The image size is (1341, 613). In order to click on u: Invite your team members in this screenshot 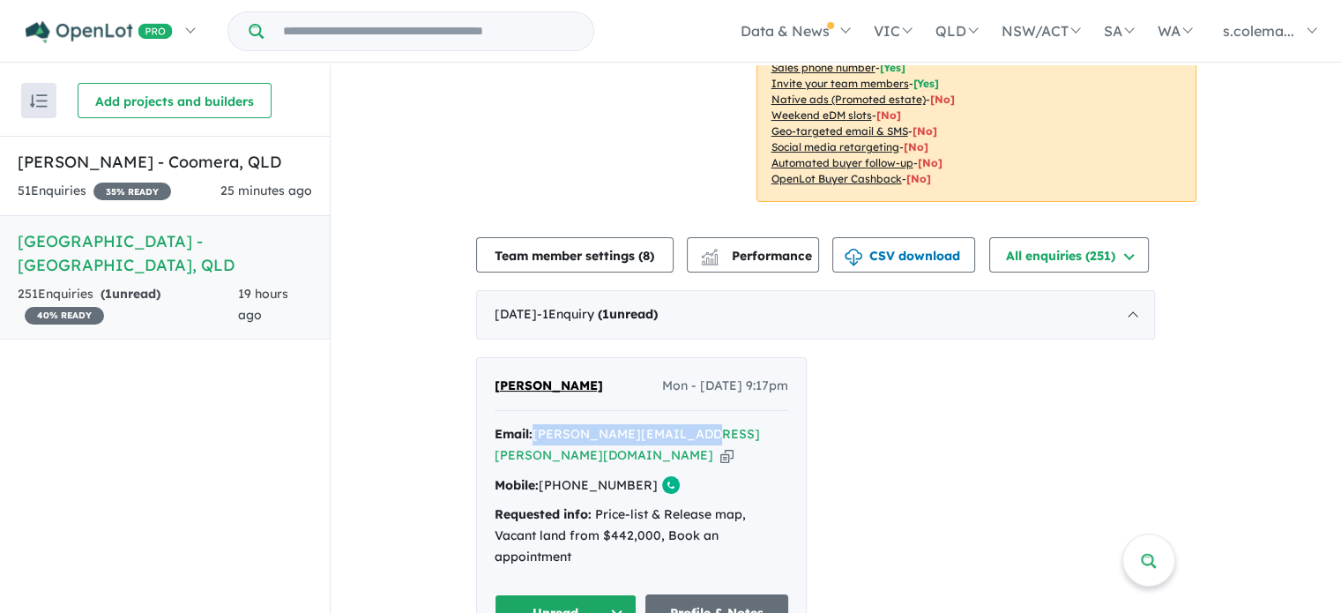, I will do `click(840, 83)`.